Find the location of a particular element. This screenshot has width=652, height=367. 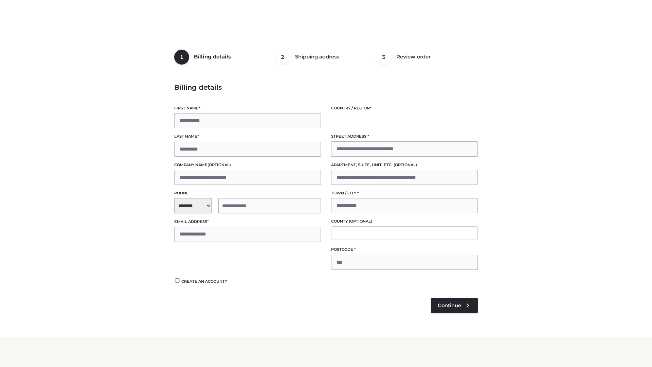

label: Company name is located at coordinates (248, 165).